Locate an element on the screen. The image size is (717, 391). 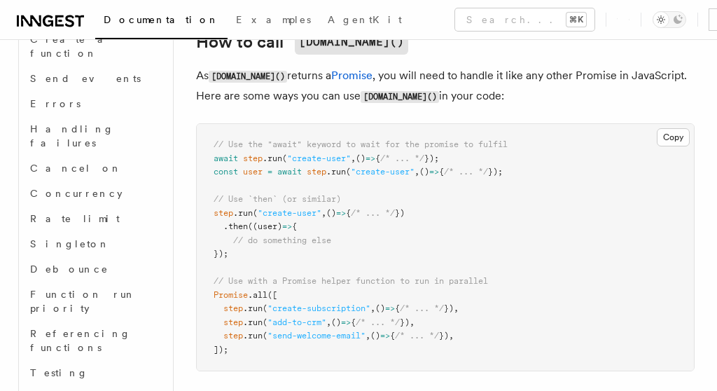
a: Errors is located at coordinates (95, 104).